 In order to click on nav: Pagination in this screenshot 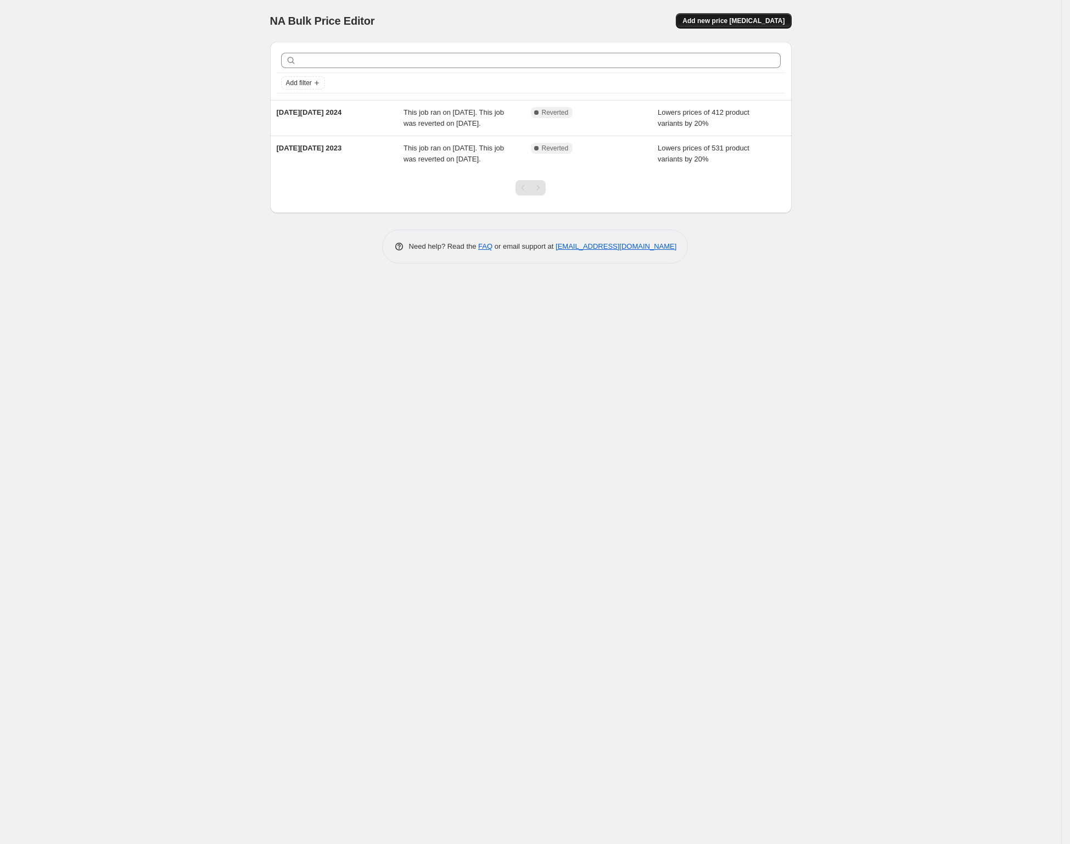, I will do `click(530, 188)`.